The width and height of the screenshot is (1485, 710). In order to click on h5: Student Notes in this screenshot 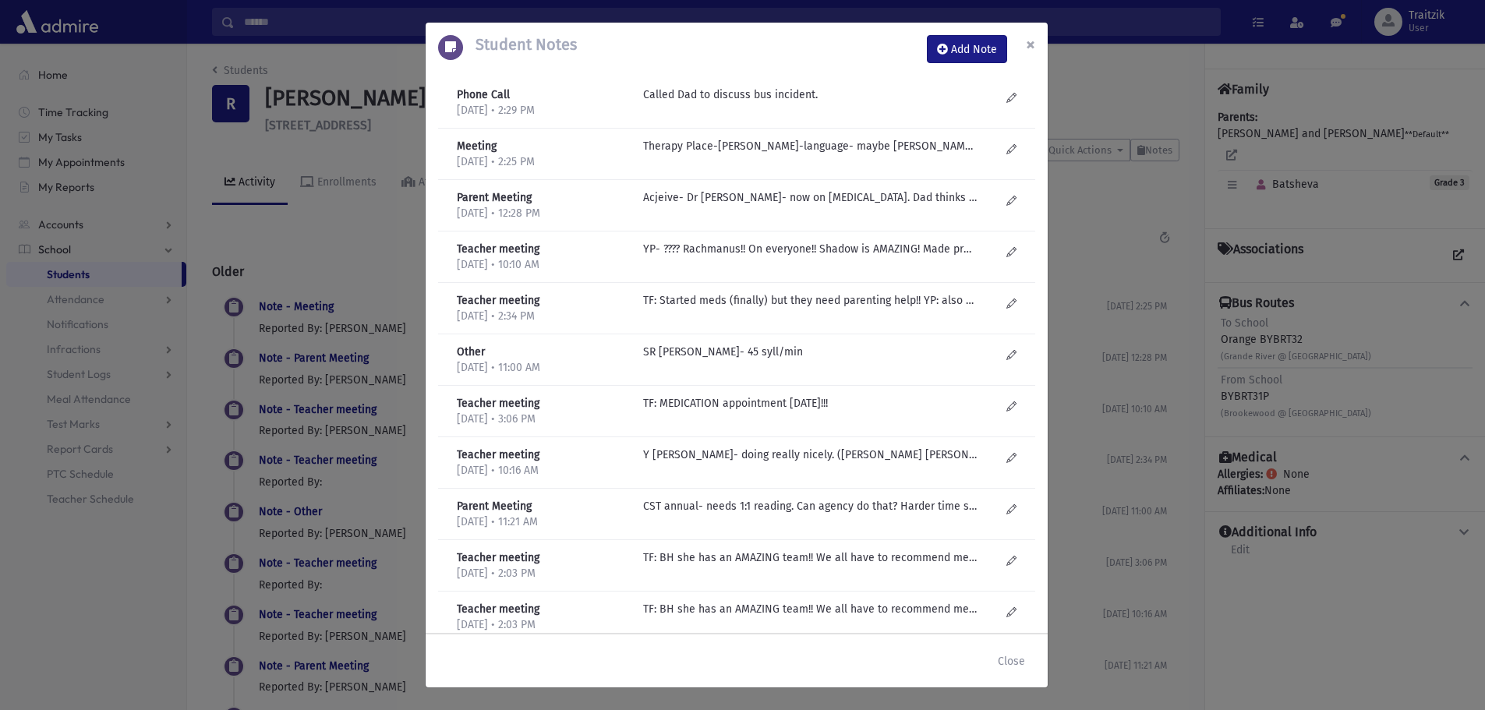, I will do `click(520, 44)`.